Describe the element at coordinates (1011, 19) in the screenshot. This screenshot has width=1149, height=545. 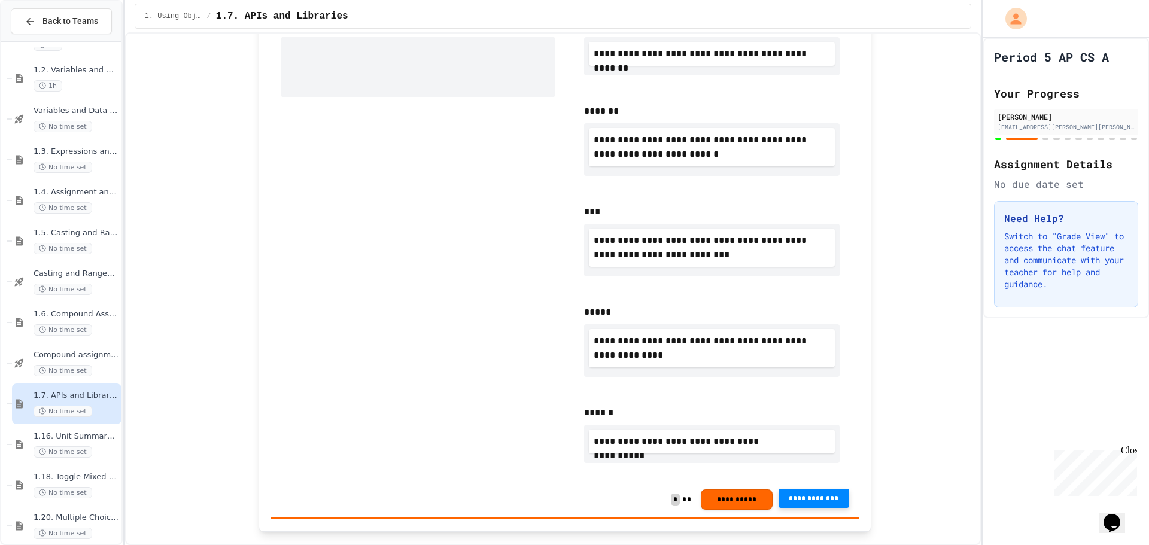
I see `div: My Account` at that location.